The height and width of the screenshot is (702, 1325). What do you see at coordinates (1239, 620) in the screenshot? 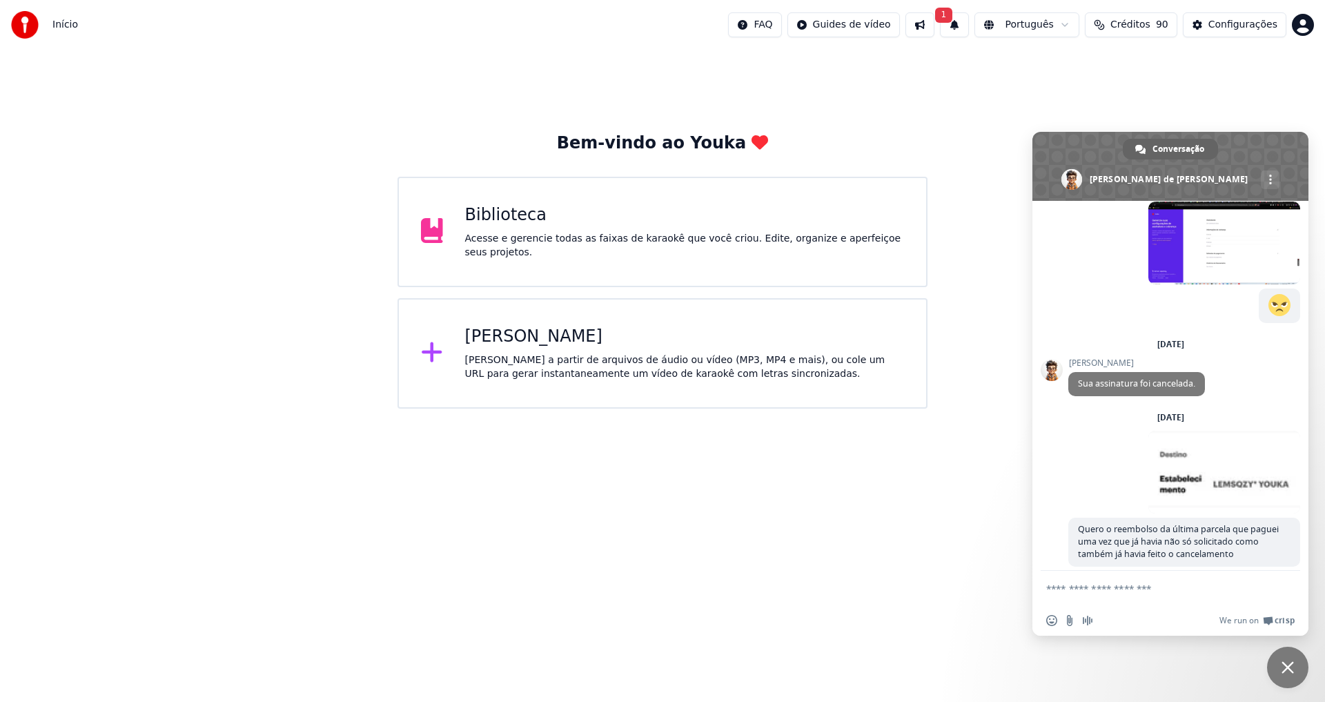
I see `span: We run on` at bounding box center [1239, 620].